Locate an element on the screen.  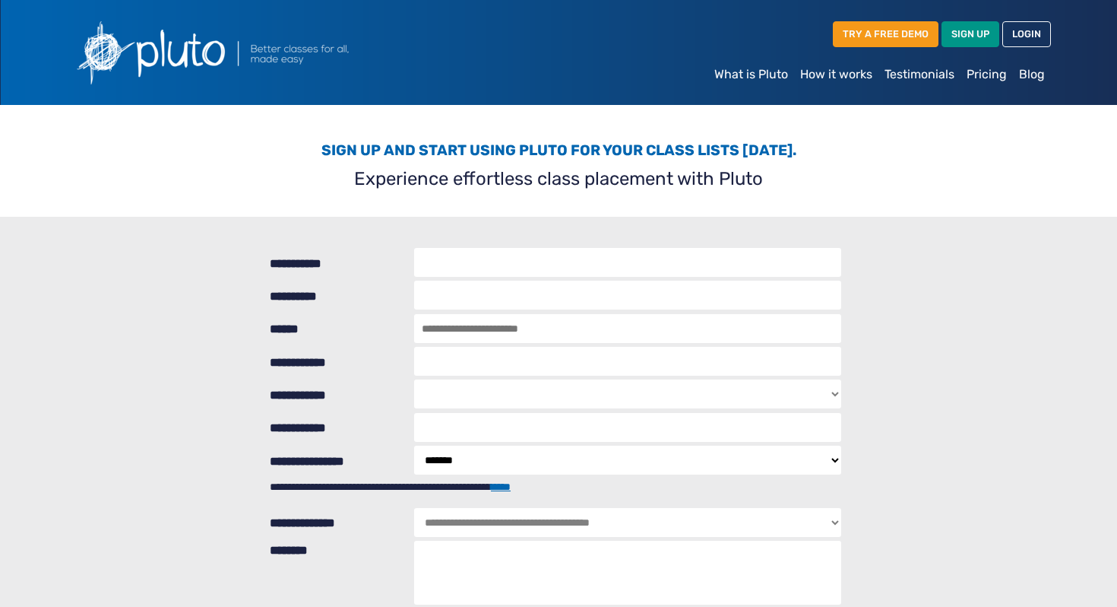
a: Testimonials is located at coordinates (920, 74).